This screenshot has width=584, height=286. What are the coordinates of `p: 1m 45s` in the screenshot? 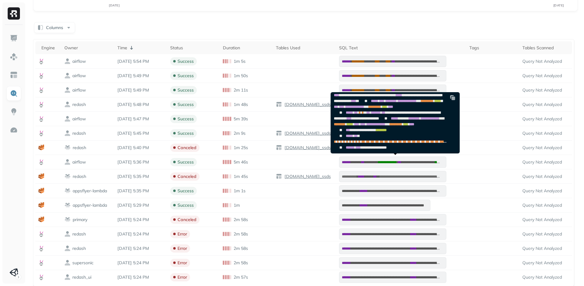 It's located at (241, 177).